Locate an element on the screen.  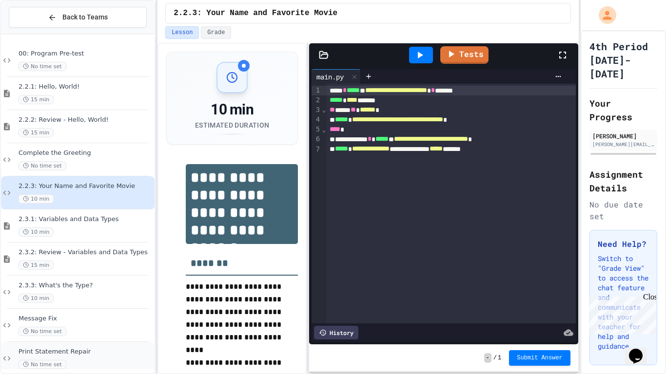
div: 6 is located at coordinates (316, 139).